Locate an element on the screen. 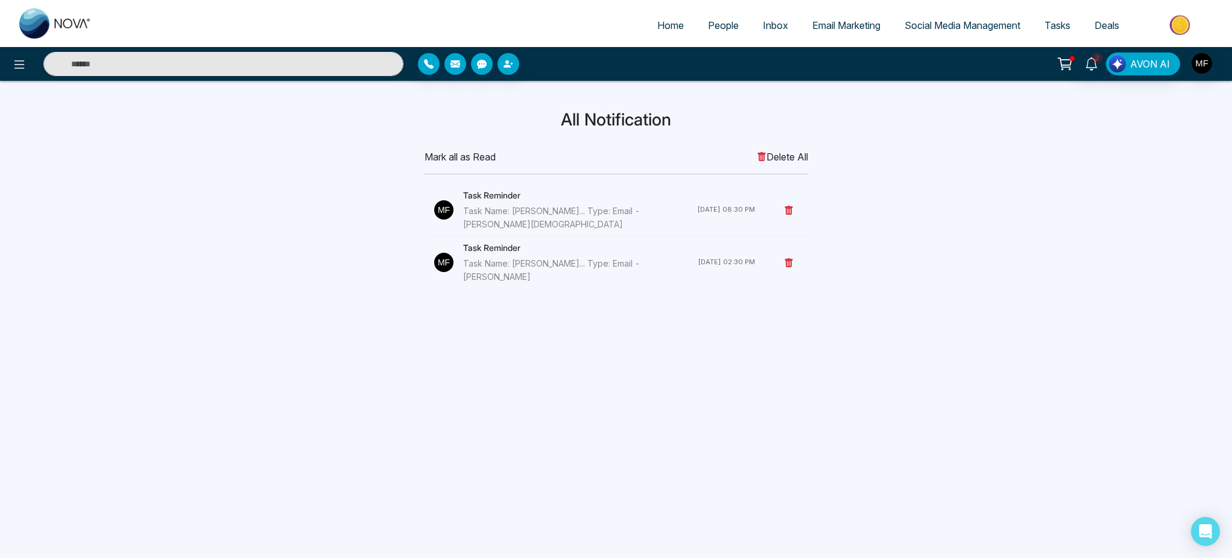  a: Email Marketing is located at coordinates (846, 25).